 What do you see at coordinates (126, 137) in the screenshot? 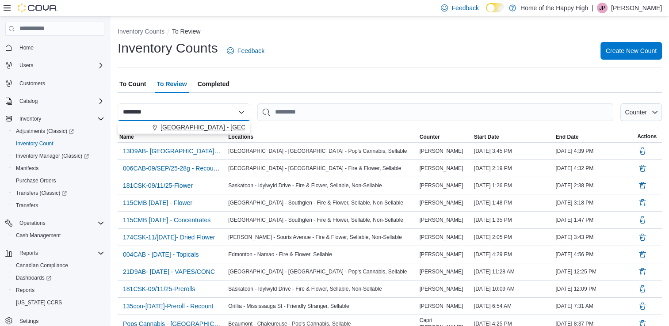
I see `span: Name` at bounding box center [126, 137].